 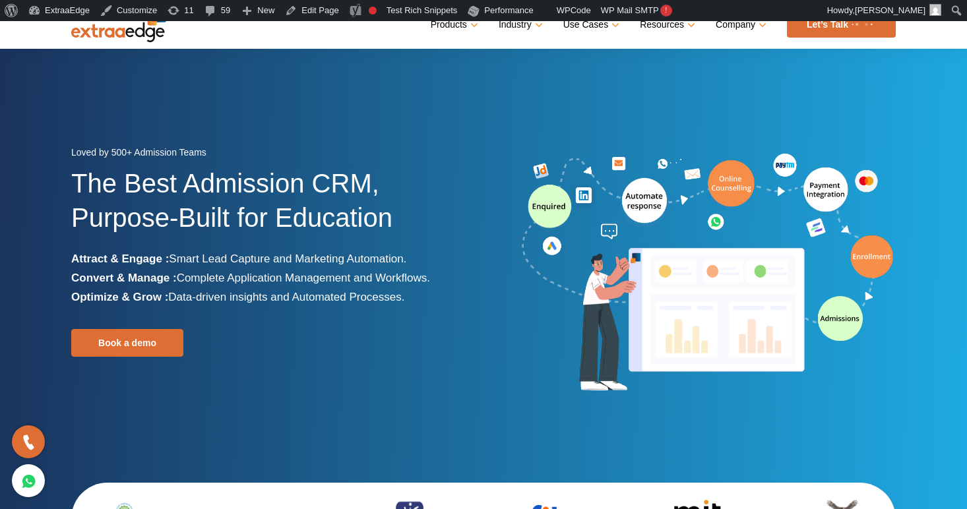 What do you see at coordinates (124, 278) in the screenshot?
I see `b: Convert & Manage :` at bounding box center [124, 278].